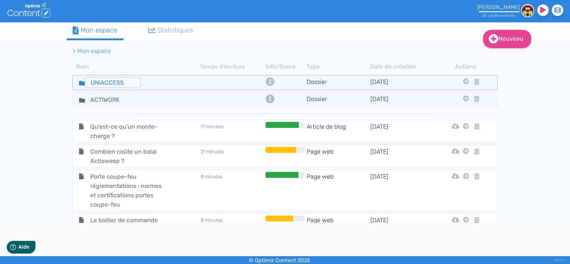  Describe the element at coordinates (171, 30) in the screenshot. I see `a: Statistiques` at that location.